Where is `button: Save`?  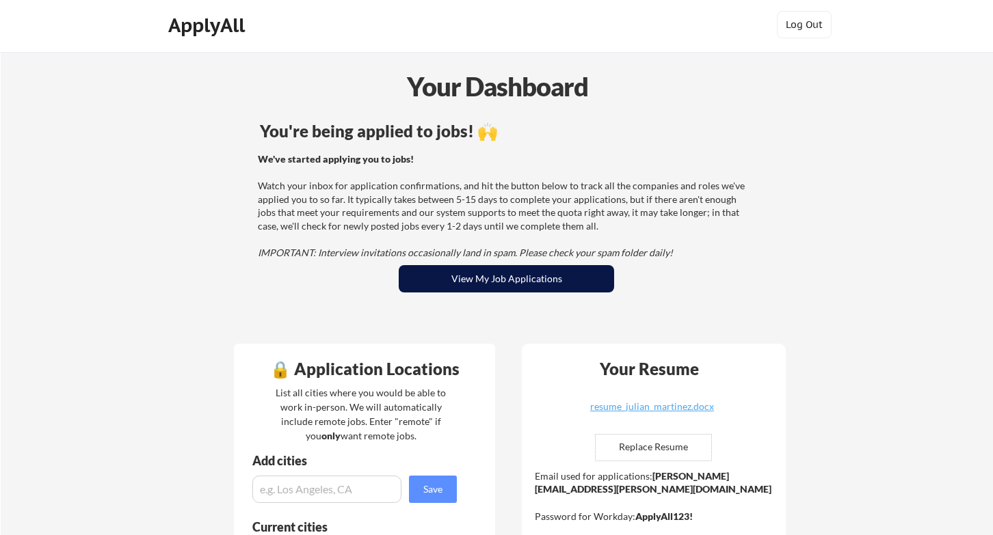 button: Save is located at coordinates (433, 490).